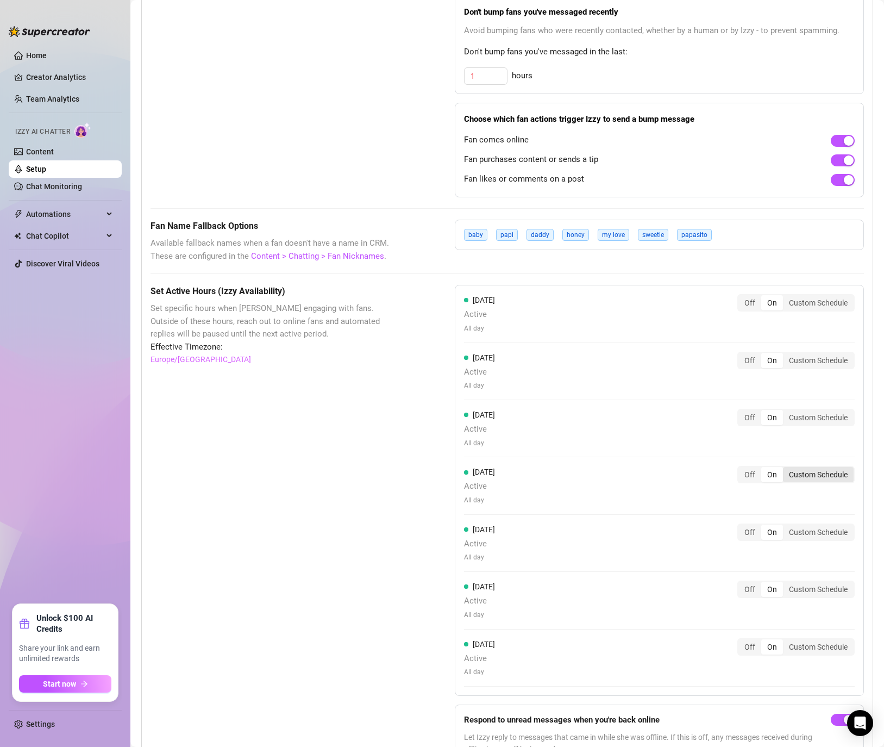 This screenshot has width=884, height=747. What do you see at coordinates (40, 152) in the screenshot?
I see `a: Content` at bounding box center [40, 152].